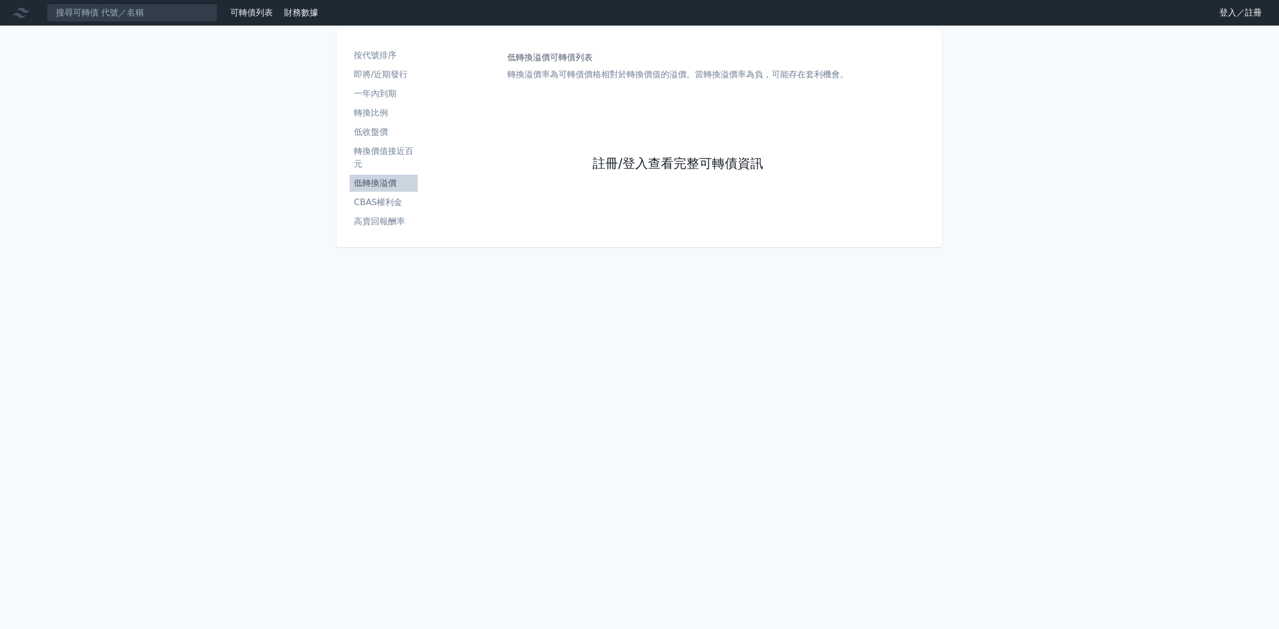 The height and width of the screenshot is (629, 1279). What do you see at coordinates (384, 55) in the screenshot?
I see `li: 按代號排序` at bounding box center [384, 55].